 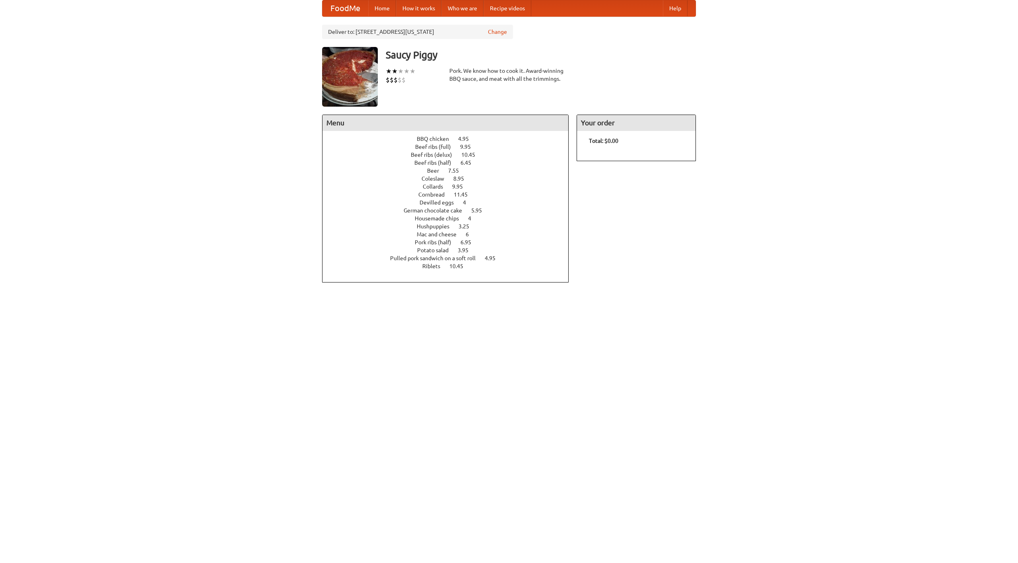 I want to click on a: German chocolate cake 5.95, so click(x=450, y=210).